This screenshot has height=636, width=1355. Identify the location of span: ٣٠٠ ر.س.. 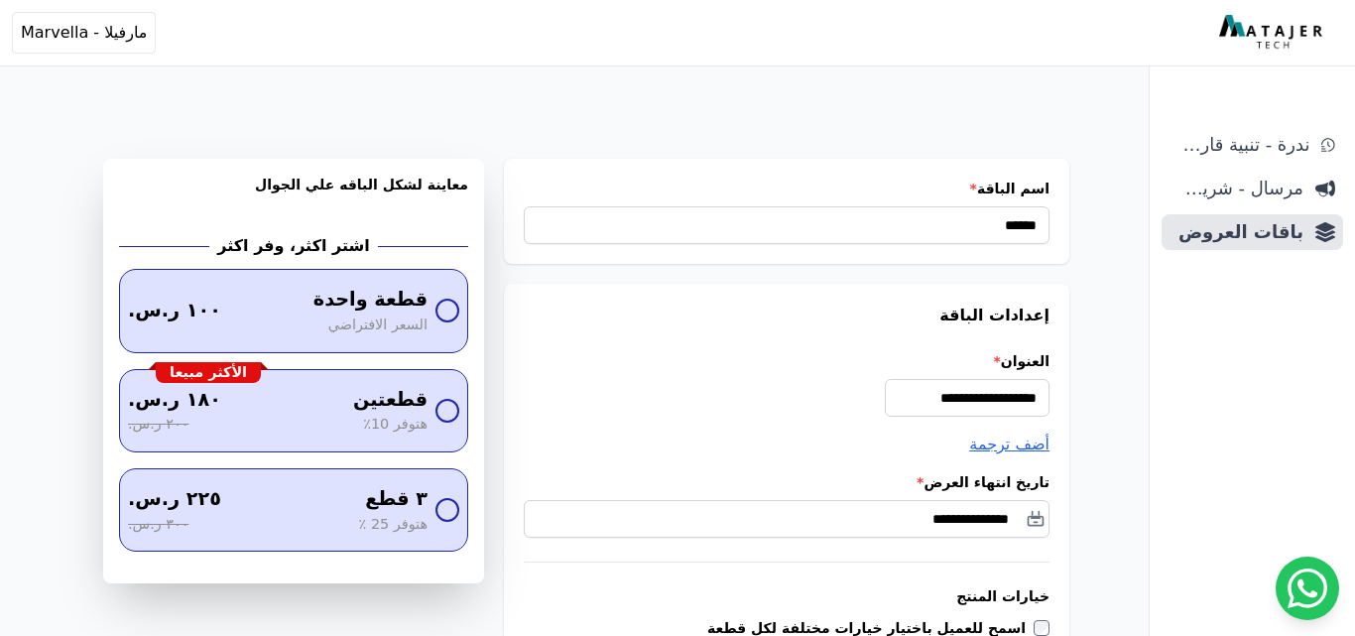
(158, 525).